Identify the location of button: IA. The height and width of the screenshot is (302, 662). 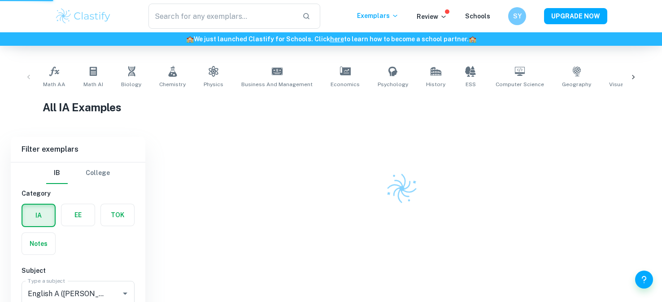
(39, 215).